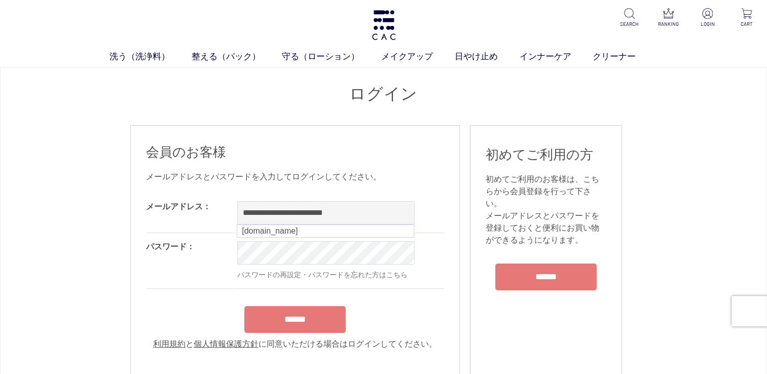 The width and height of the screenshot is (767, 374). What do you see at coordinates (539, 155) in the screenshot?
I see `span: 初めてご利用の方` at bounding box center [539, 155].